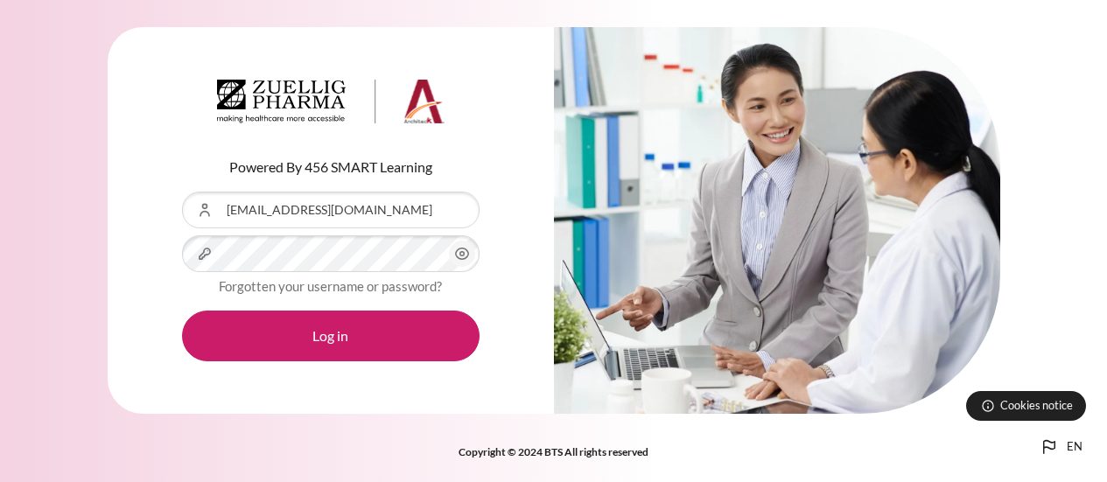 Image resolution: width=1107 pixels, height=482 pixels. Describe the element at coordinates (331, 105) in the screenshot. I see `a: Architeck` at that location.